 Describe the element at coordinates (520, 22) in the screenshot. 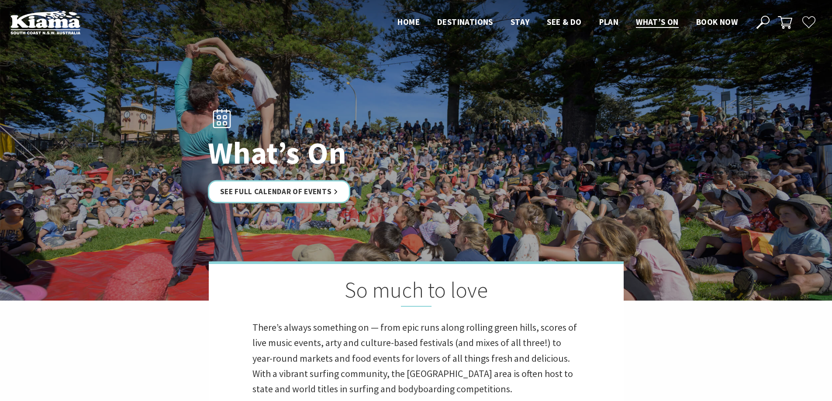

I see `span: Stay` at that location.